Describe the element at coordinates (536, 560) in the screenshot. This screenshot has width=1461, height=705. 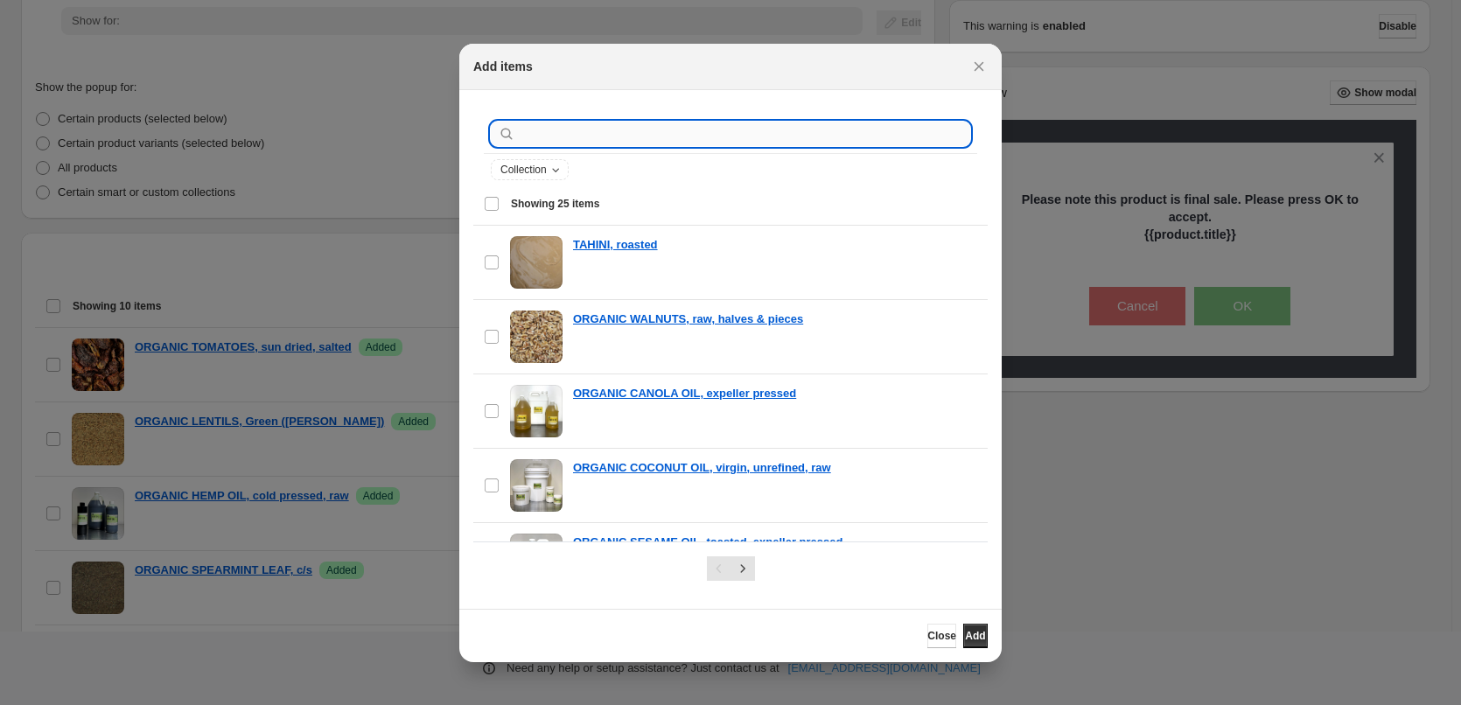
I see `img: ORGANIC SESAME OIL, toasted, expeller pressed` at that location.